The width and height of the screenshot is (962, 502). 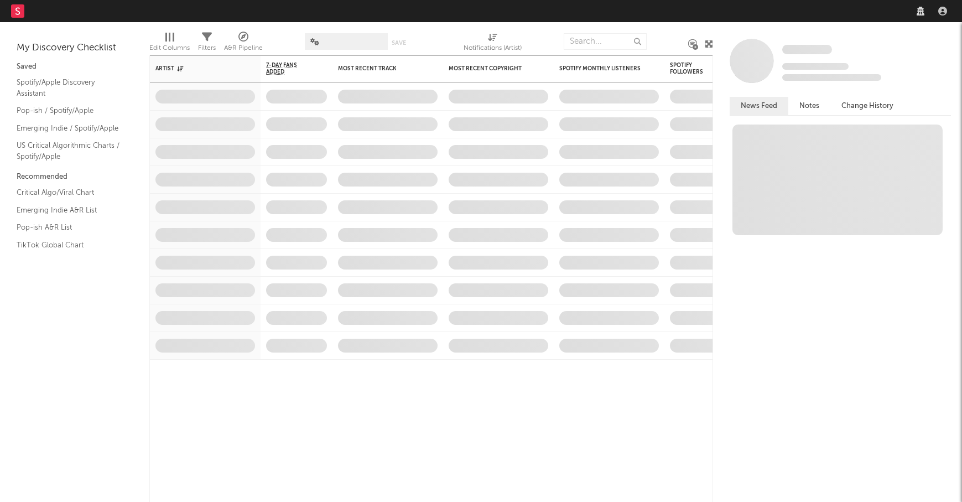 What do you see at coordinates (288, 69) in the screenshot?
I see `span: 7-Day Fans Added` at bounding box center [288, 69].